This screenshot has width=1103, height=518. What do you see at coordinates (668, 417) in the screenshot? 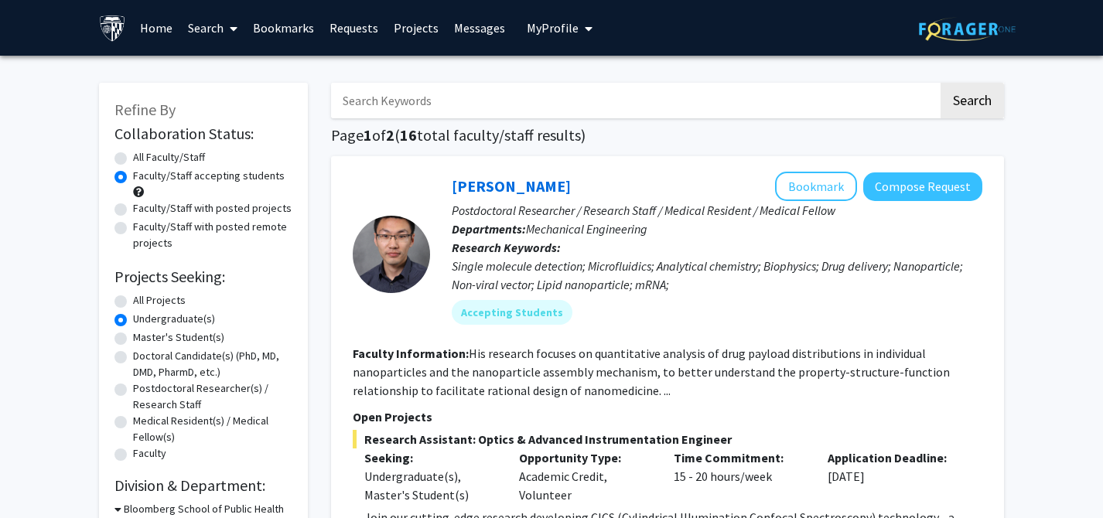
I see `p: Open Projects` at bounding box center [668, 417].